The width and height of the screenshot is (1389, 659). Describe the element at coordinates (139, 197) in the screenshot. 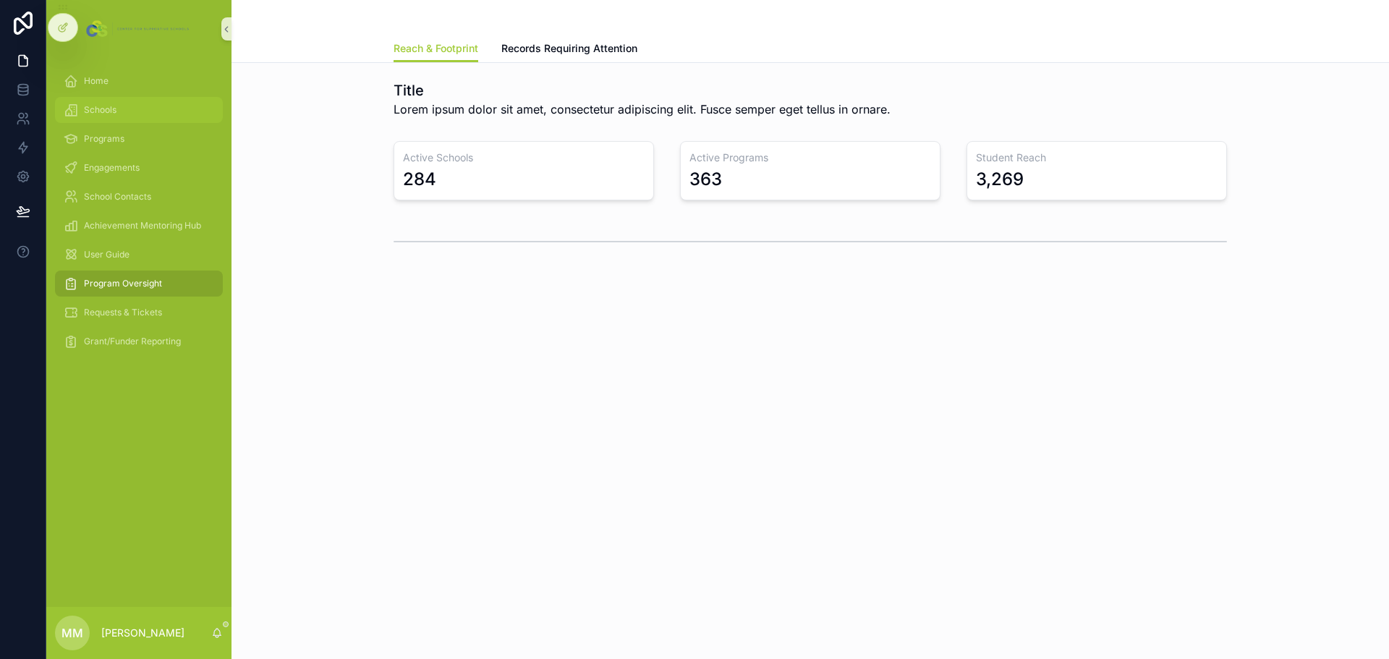

I see `a: School Contacts` at that location.